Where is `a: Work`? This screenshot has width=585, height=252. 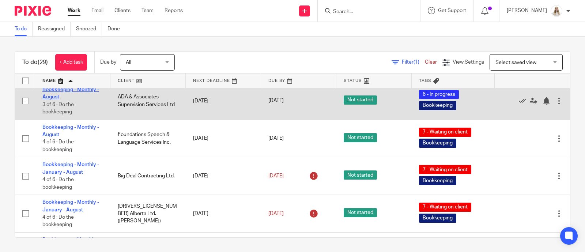
a: Work is located at coordinates (74, 11).